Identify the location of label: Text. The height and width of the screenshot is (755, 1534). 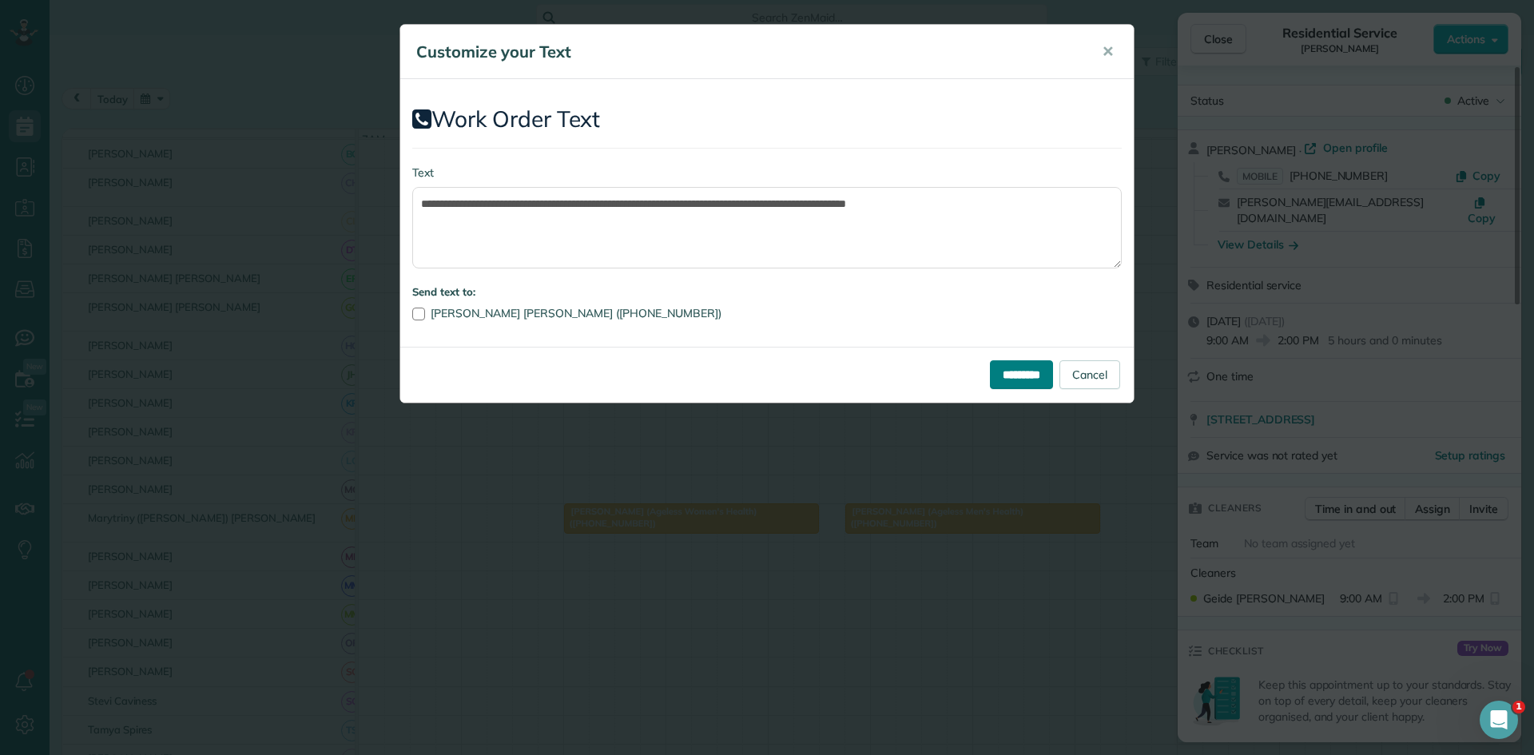
(767, 173).